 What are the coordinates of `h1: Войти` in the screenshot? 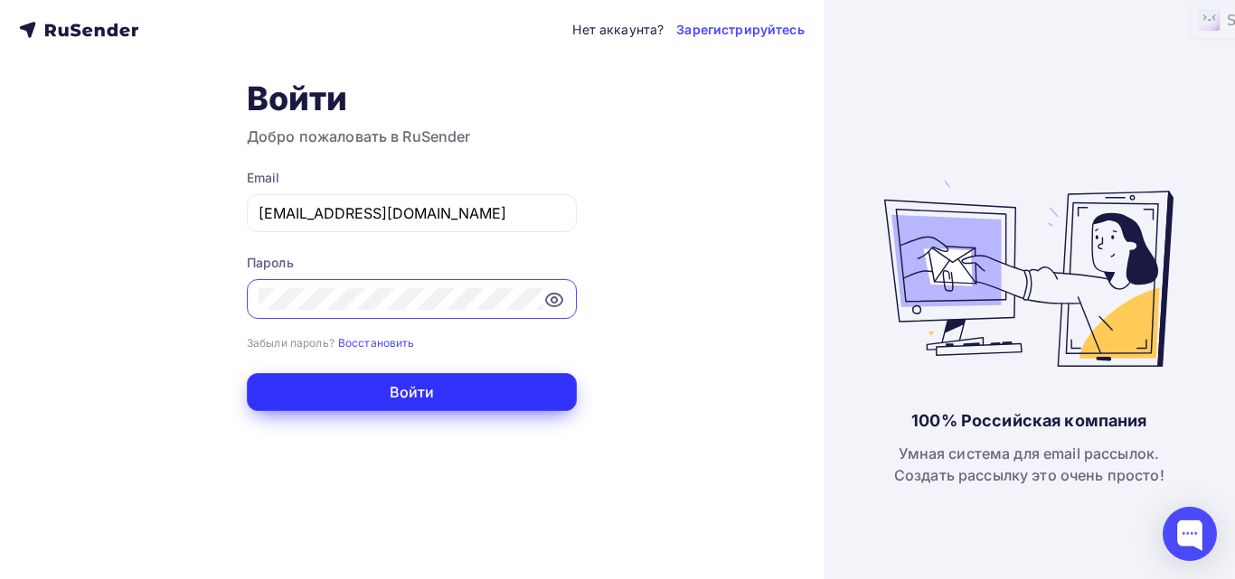 It's located at (411, 99).